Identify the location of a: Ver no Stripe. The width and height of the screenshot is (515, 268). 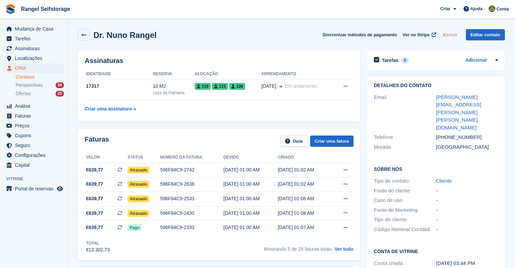
(418, 35).